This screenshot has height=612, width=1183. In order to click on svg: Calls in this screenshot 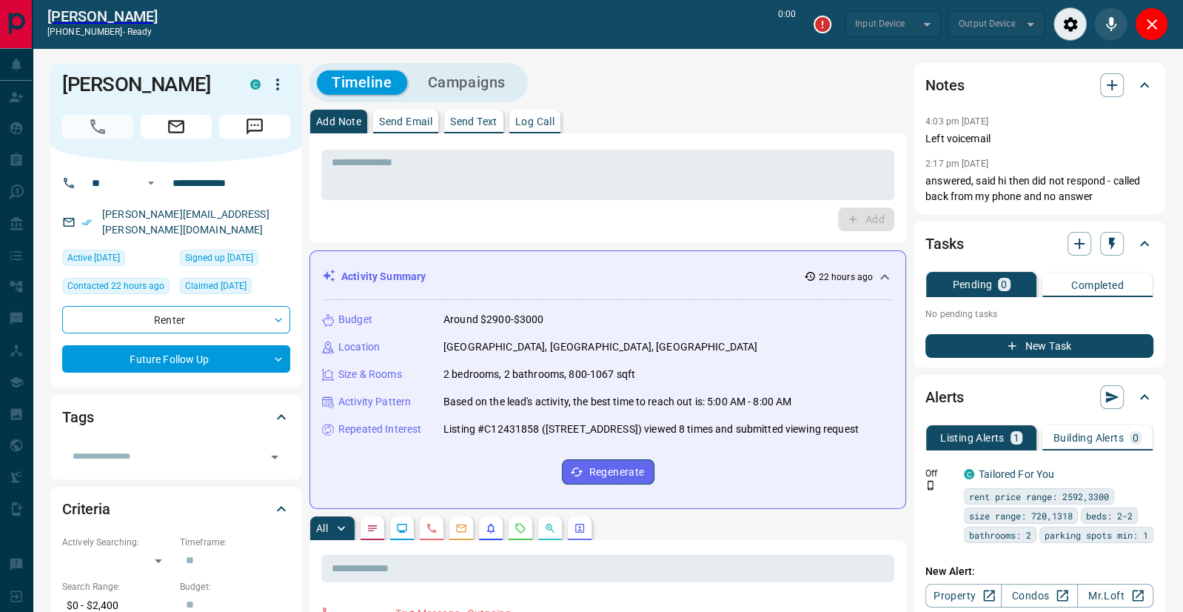, I will do `click(432, 528)`.